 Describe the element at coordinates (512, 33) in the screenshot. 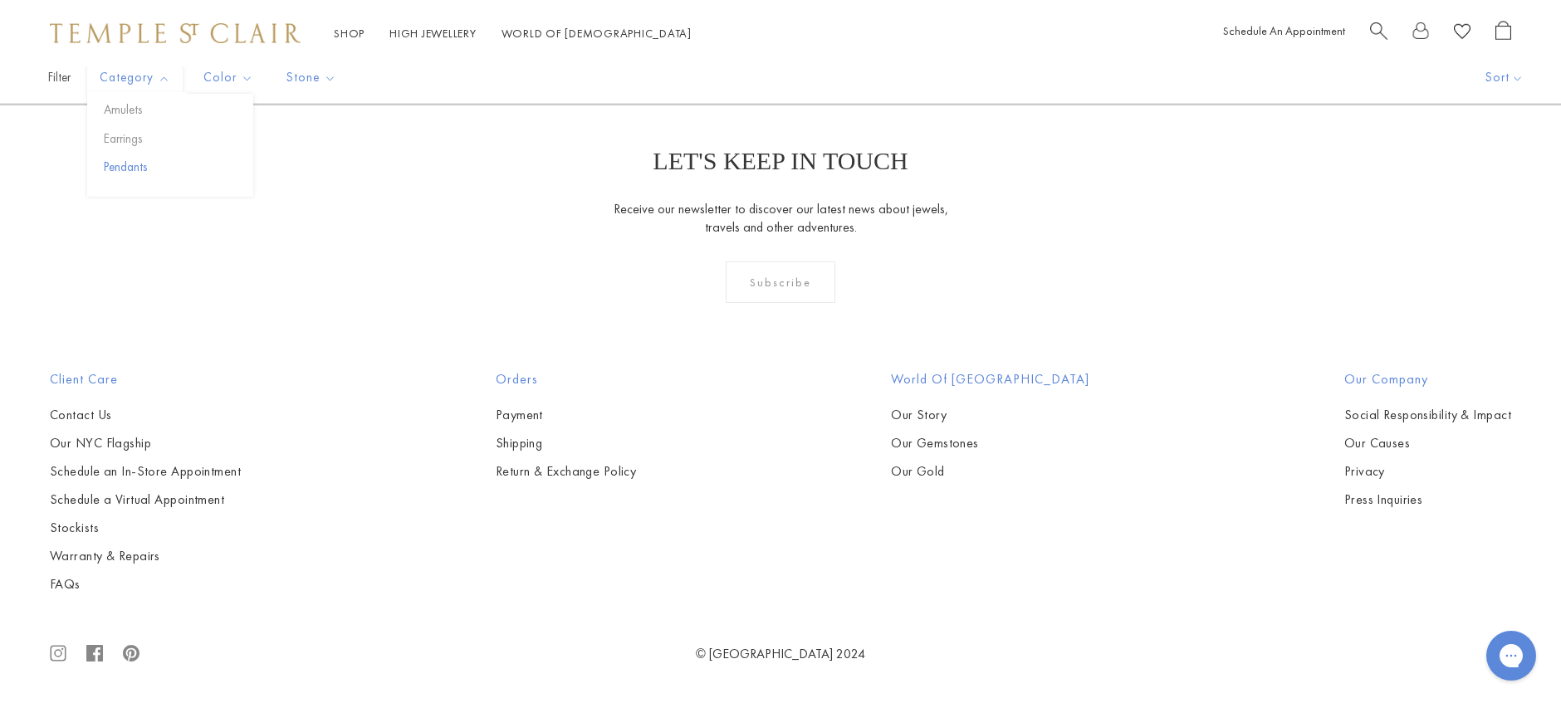

I see `nav: Main navigation` at that location.